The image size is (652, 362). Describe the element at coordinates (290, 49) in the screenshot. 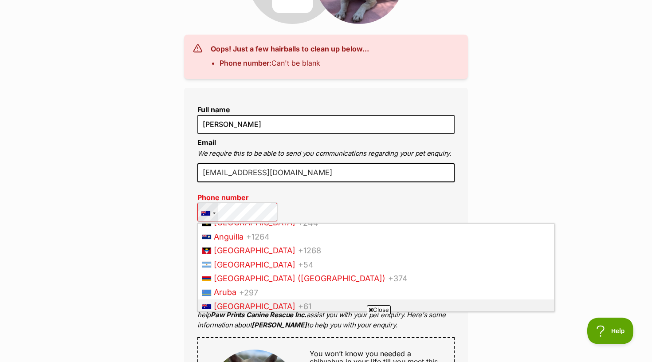

I see `h3: Oops! Just a few hairballs to clean up below...` at that location.